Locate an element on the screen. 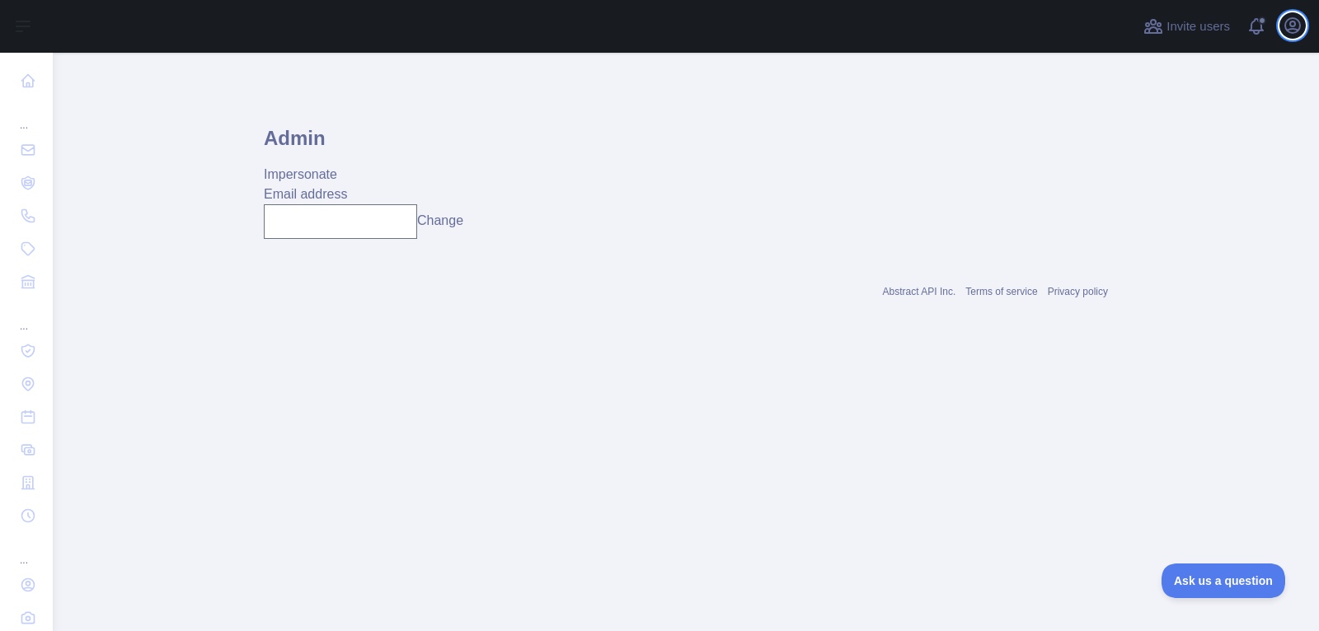  button: Change is located at coordinates (440, 221).